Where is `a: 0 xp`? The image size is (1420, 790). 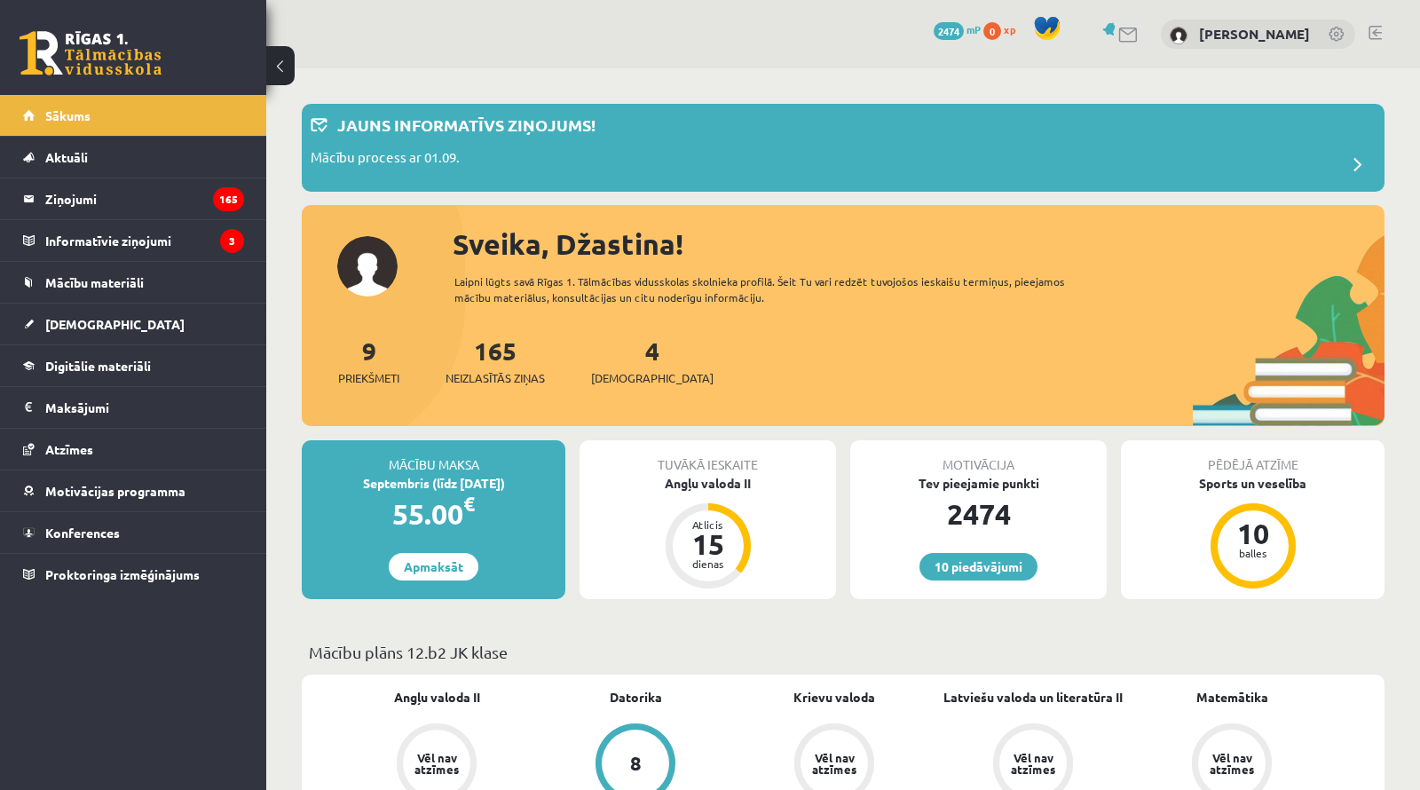
a: 0 xp is located at coordinates (1003, 29).